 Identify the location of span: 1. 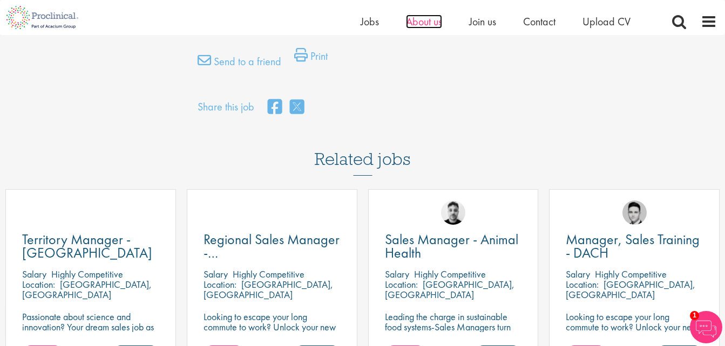
(694, 316).